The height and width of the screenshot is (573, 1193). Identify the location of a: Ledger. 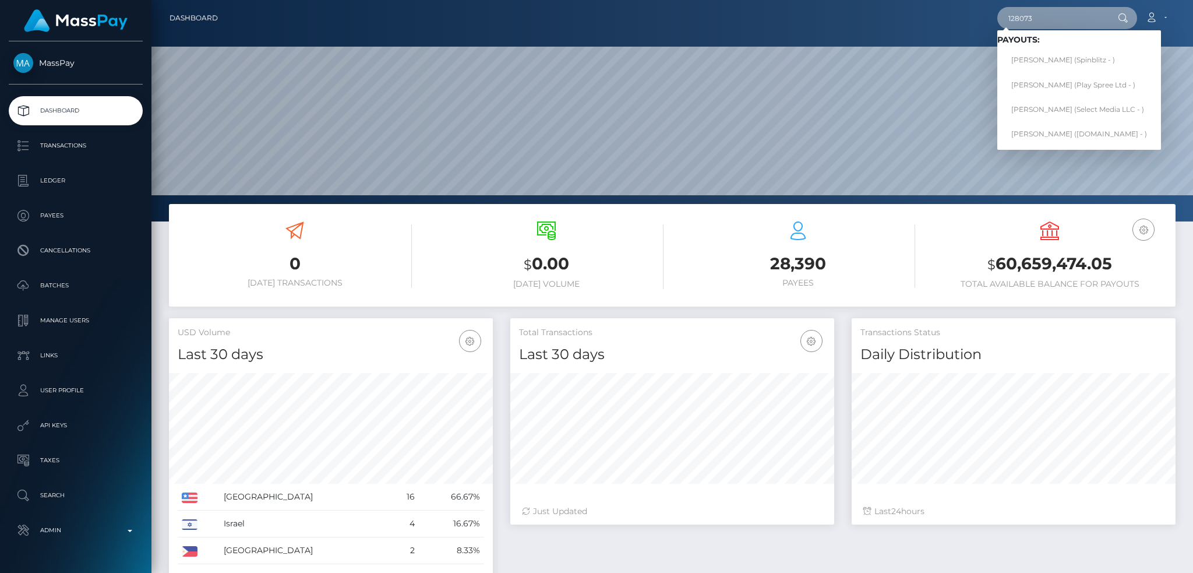
(76, 181).